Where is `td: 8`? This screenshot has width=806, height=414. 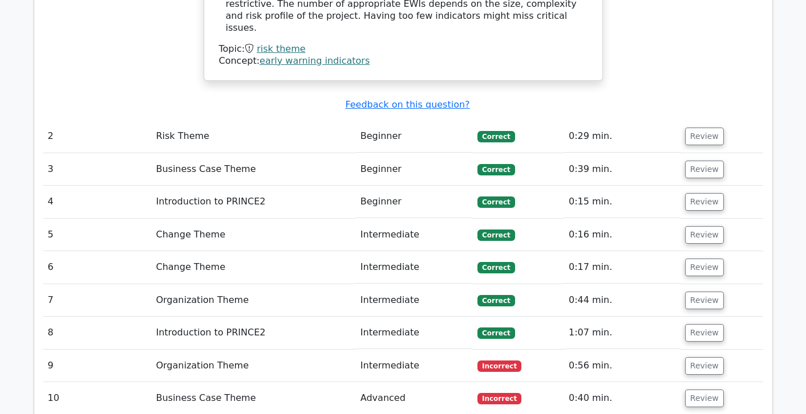 td: 8 is located at coordinates (97, 333).